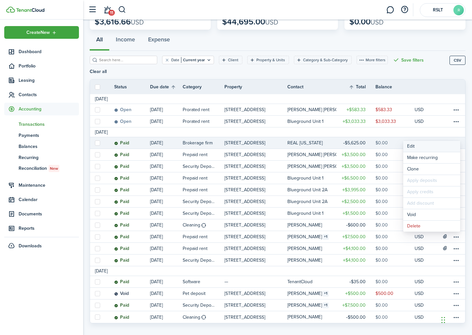  I want to click on table-amount-title: $6,500.00, so click(354, 178).